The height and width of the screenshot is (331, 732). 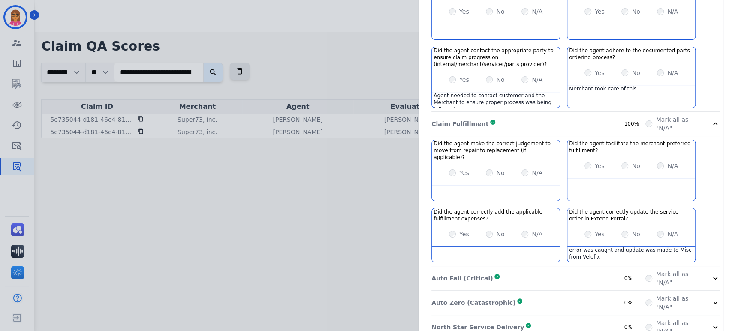 I want to click on p: Auto Zero (Catastrophic), so click(x=473, y=303).